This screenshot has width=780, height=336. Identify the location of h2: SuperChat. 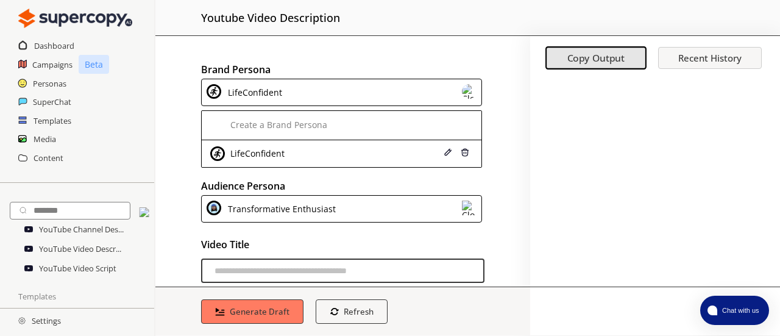
(52, 102).